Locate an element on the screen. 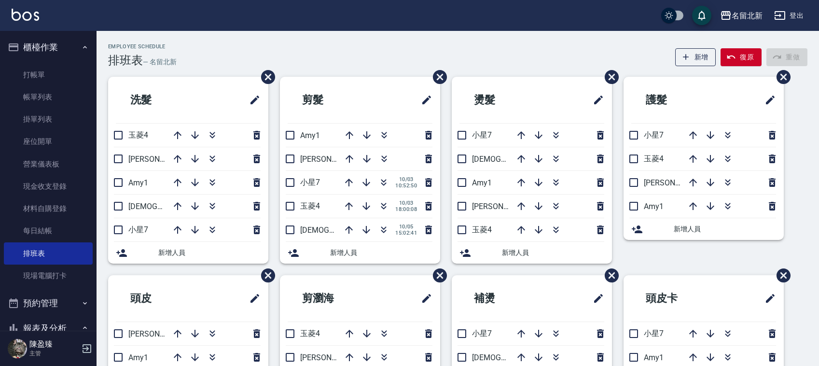 The height and width of the screenshot is (366, 819). button: save is located at coordinates (702, 15).